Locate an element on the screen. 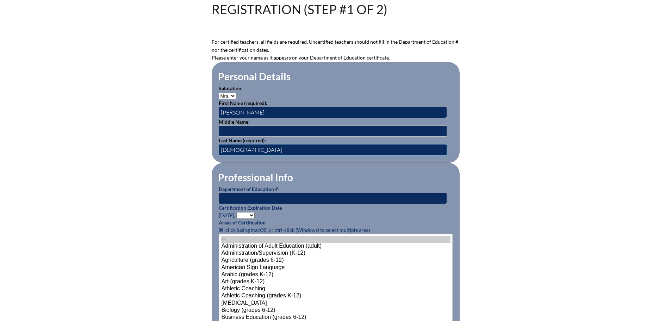  label: Areas of Certification is located at coordinates (242, 222).